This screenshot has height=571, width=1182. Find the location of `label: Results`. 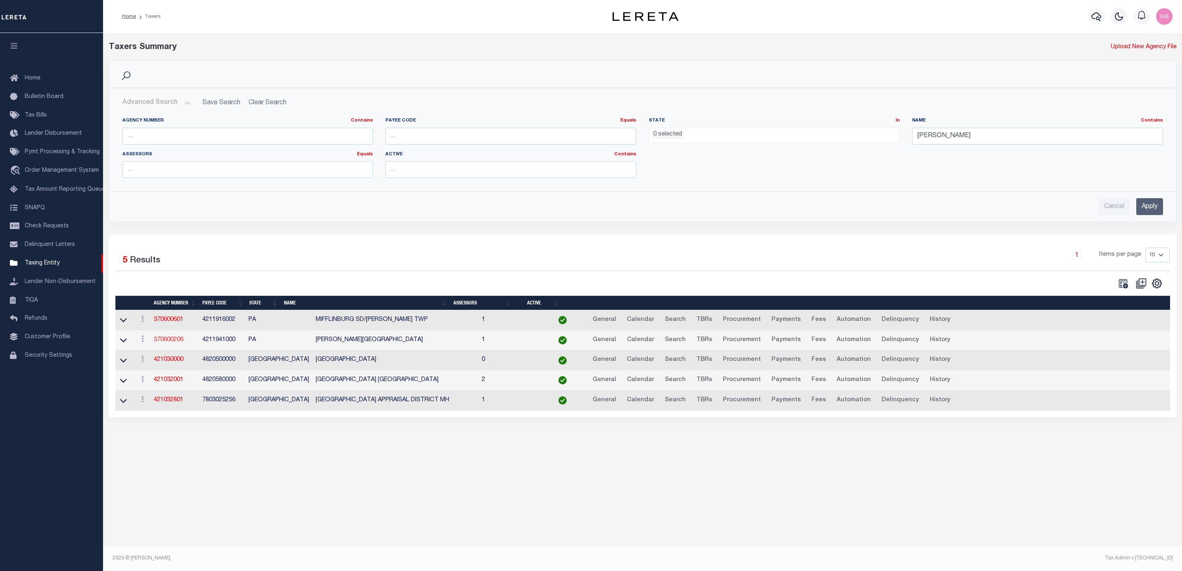

label: Results is located at coordinates (145, 261).